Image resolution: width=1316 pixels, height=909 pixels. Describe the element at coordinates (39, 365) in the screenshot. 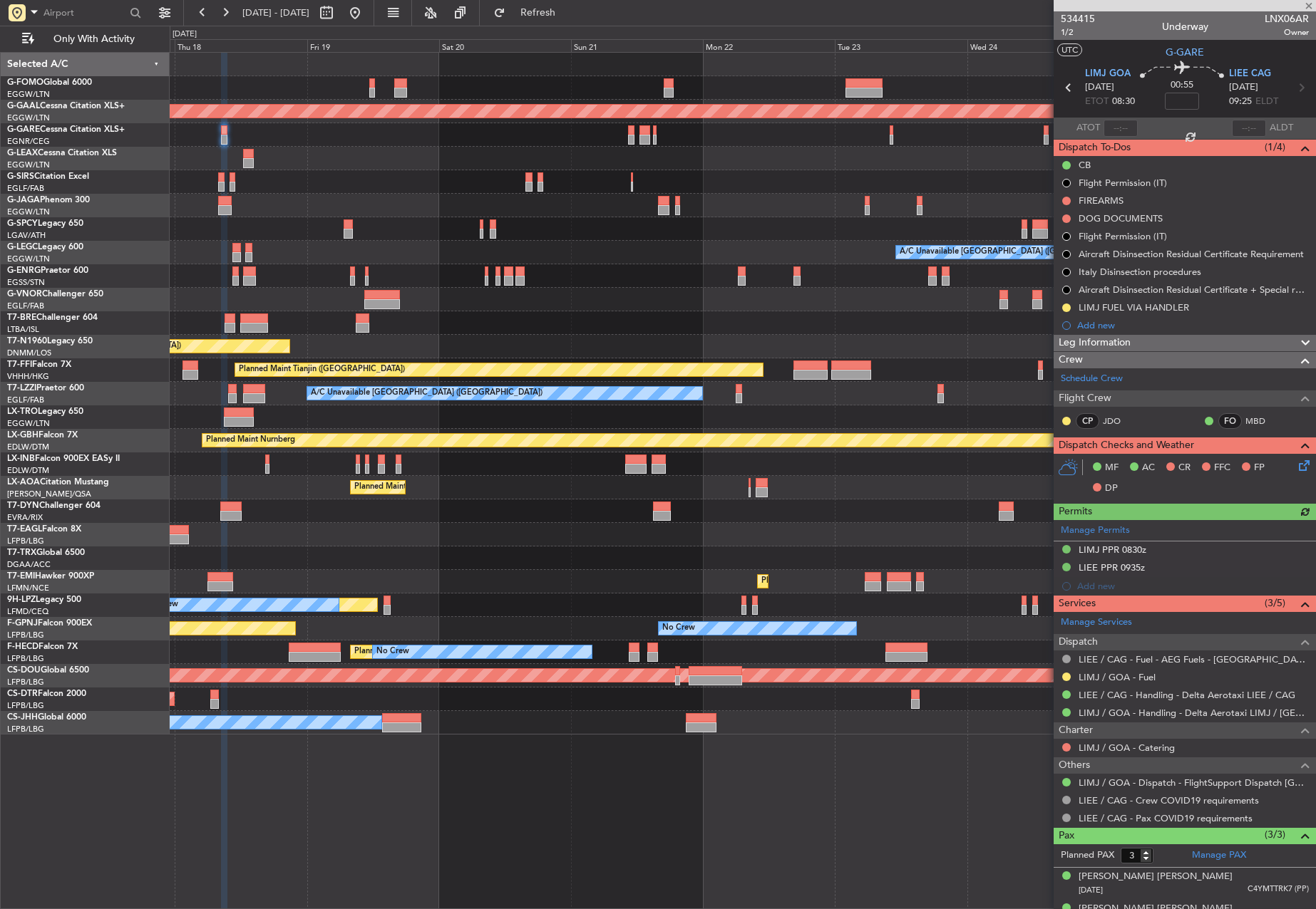

I see `a: T7-FFIFalcon 7X` at that location.